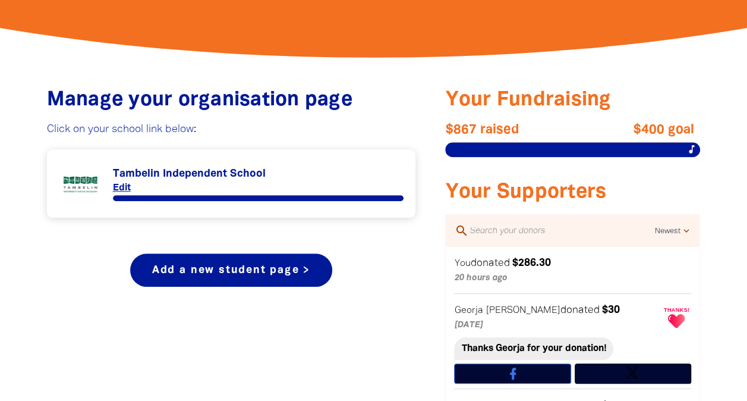 Image resolution: width=747 pixels, height=401 pixels. I want to click on div: Thanks Georja for your donation!, so click(534, 348).